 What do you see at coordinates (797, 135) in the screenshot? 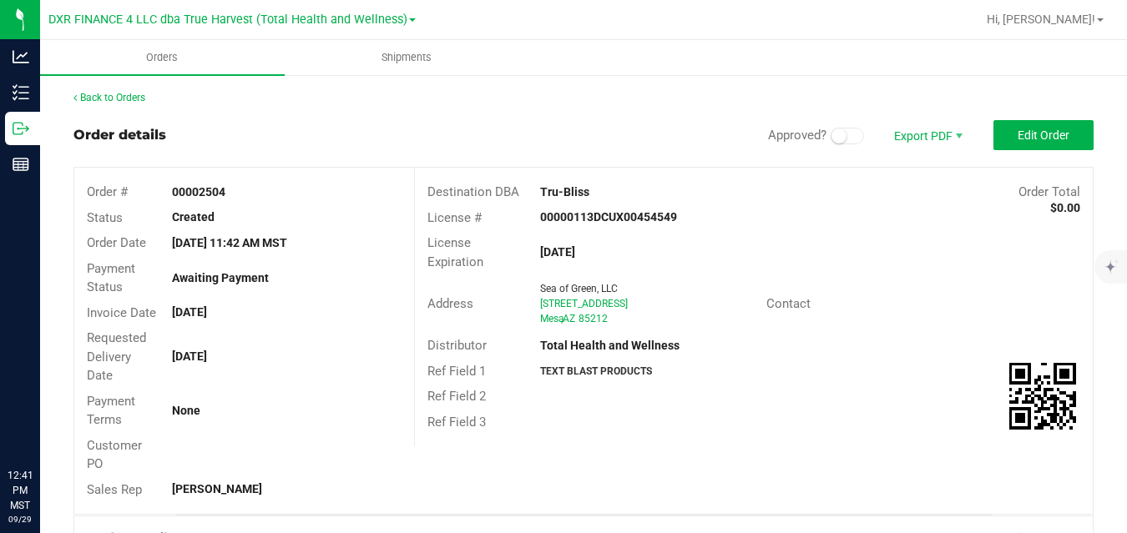
I see `span: Approved?` at bounding box center [797, 135].